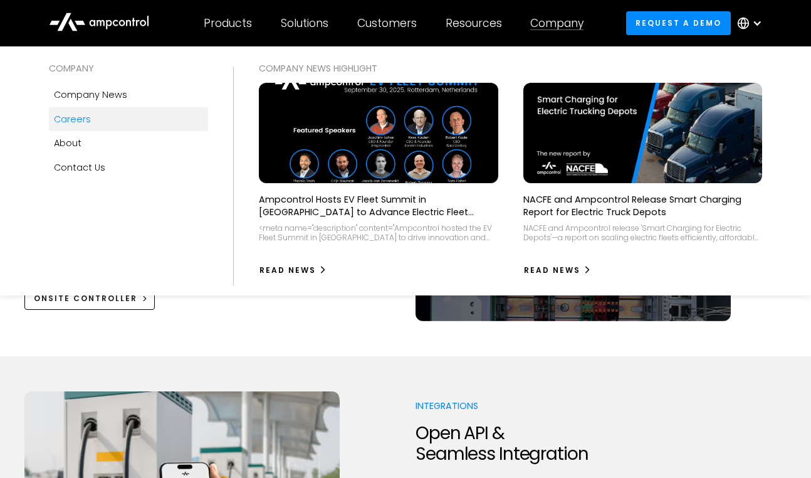  Describe the element at coordinates (643, 233) in the screenshot. I see `div: NACFE and Ampcontrol release 'Smart Charging for Electric Depots'—a report on scaling electric fl...` at that location.